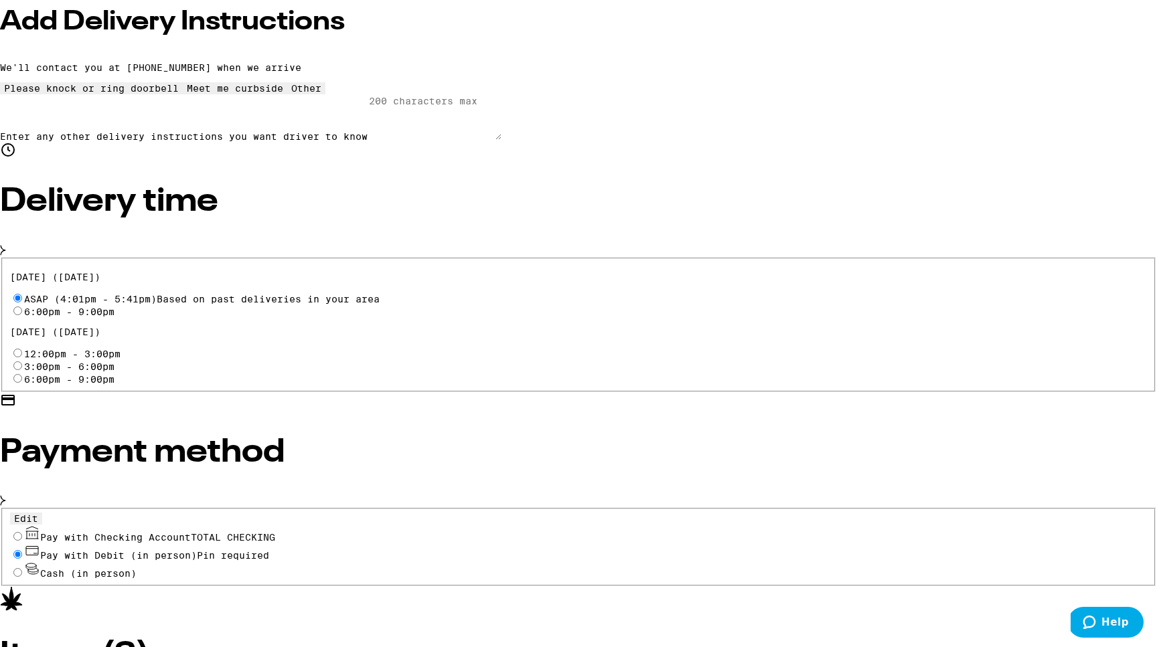 The width and height of the screenshot is (1157, 647). What do you see at coordinates (69, 367) in the screenshot?
I see `label: 3:00pm - 6:00pm` at bounding box center [69, 367].